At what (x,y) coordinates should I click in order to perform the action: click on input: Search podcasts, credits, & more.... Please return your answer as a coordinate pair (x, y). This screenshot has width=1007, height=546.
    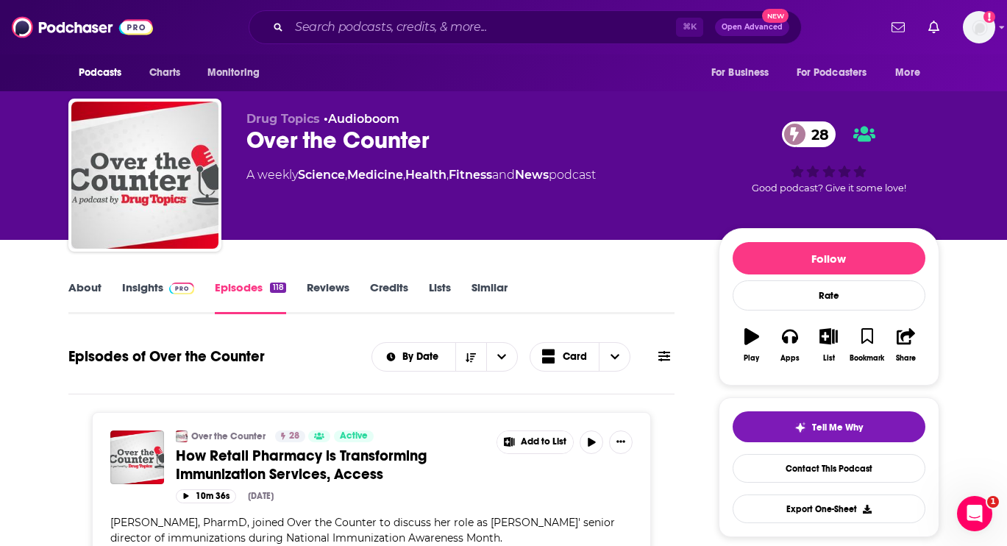
    Looking at the image, I should click on (483, 27).